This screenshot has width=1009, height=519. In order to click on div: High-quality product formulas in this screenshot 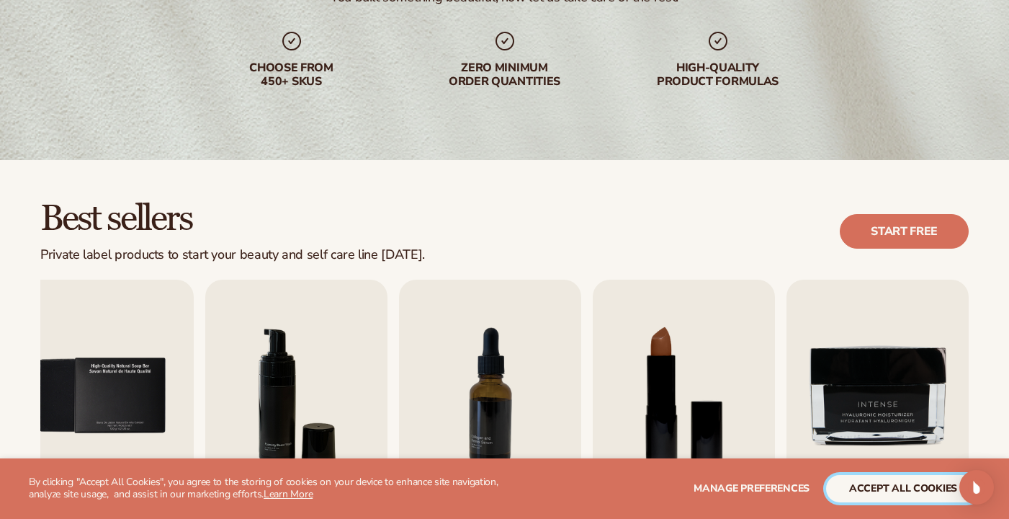, I will do `click(718, 75)`.